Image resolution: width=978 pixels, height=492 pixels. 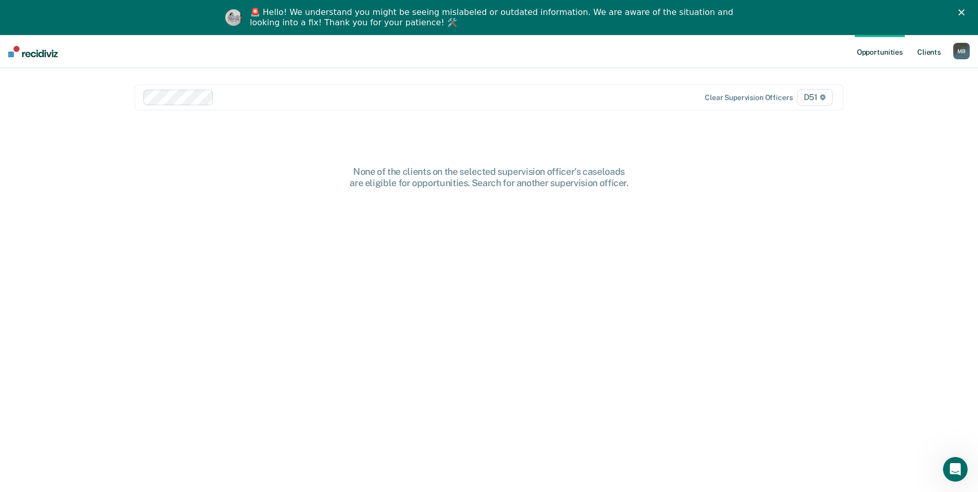 I want to click on a: Opportunities, so click(x=880, y=52).